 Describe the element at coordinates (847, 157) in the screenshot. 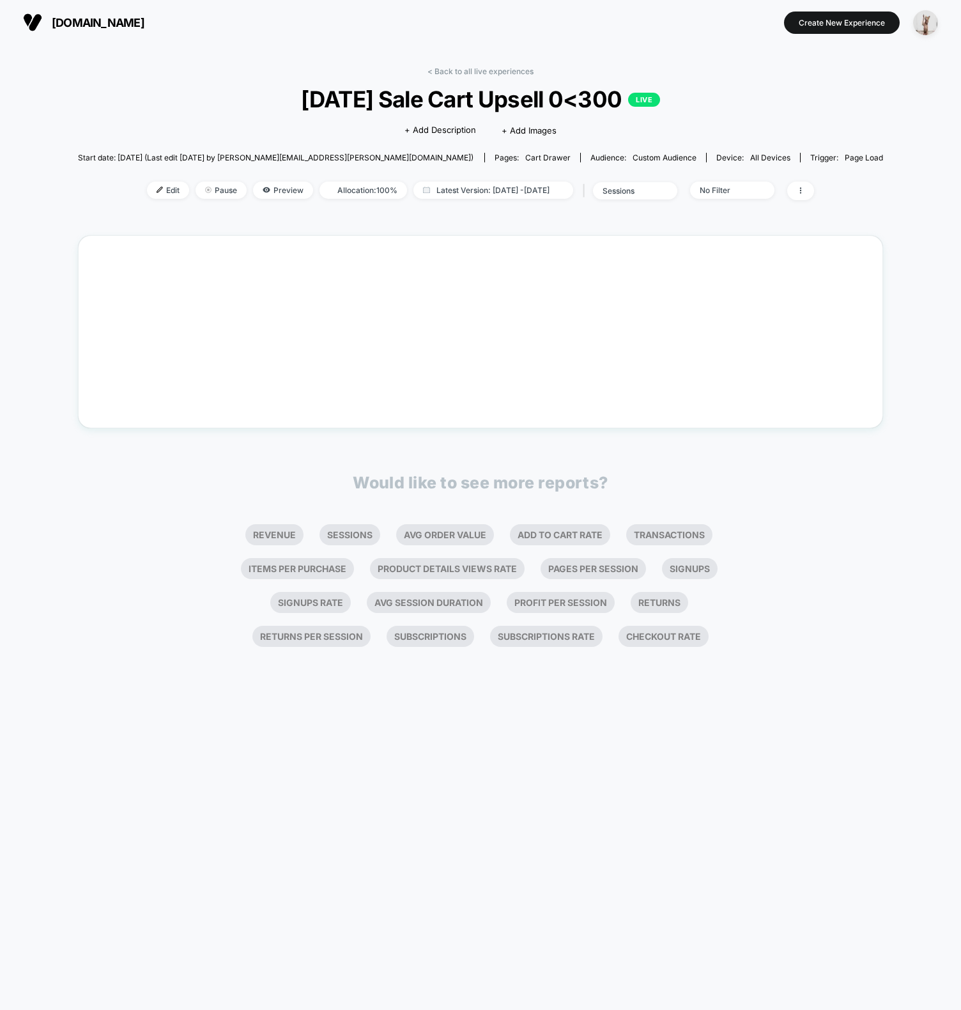

I see `div: Trigger:` at that location.